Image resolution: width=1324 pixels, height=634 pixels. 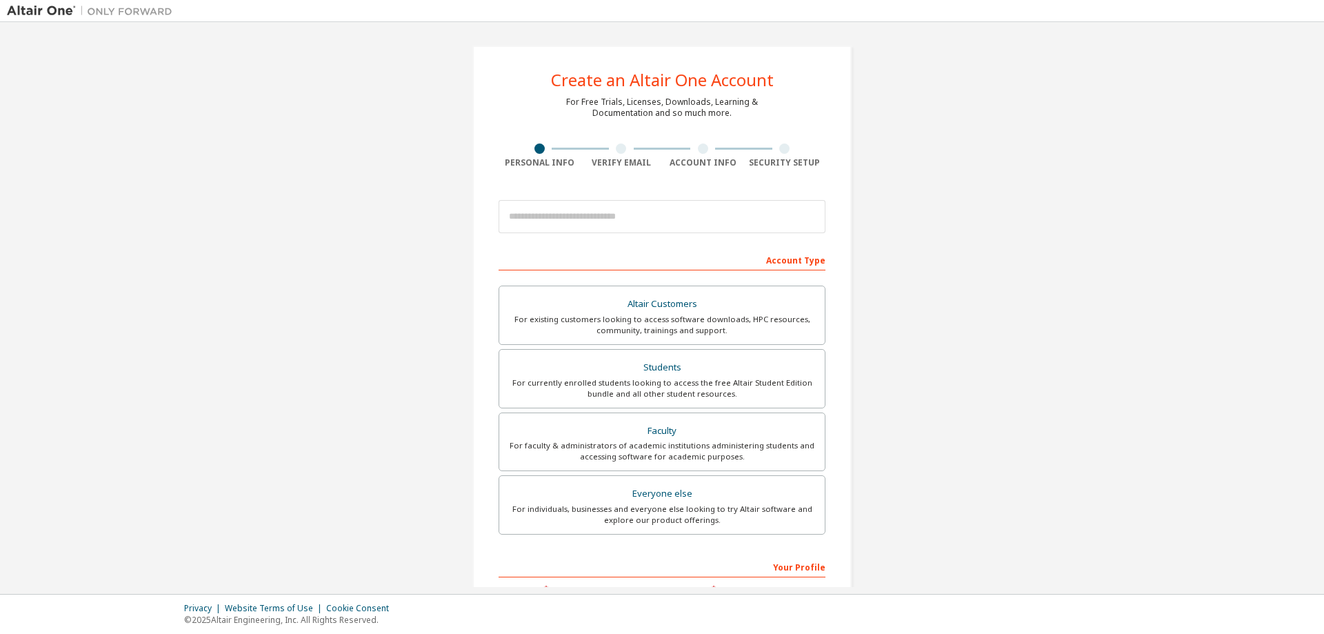 I want to click on div: For faculty & administrators of academic institutions administering students and accessing softwa..., so click(x=662, y=451).